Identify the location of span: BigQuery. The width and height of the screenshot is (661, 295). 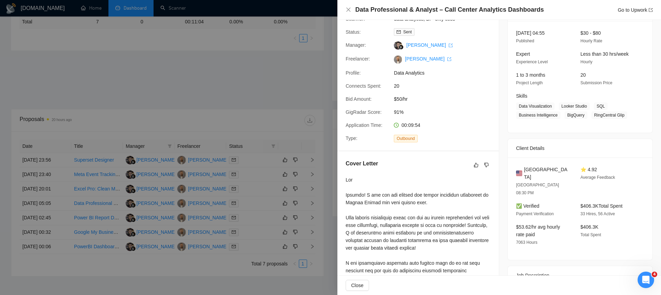
(576, 115).